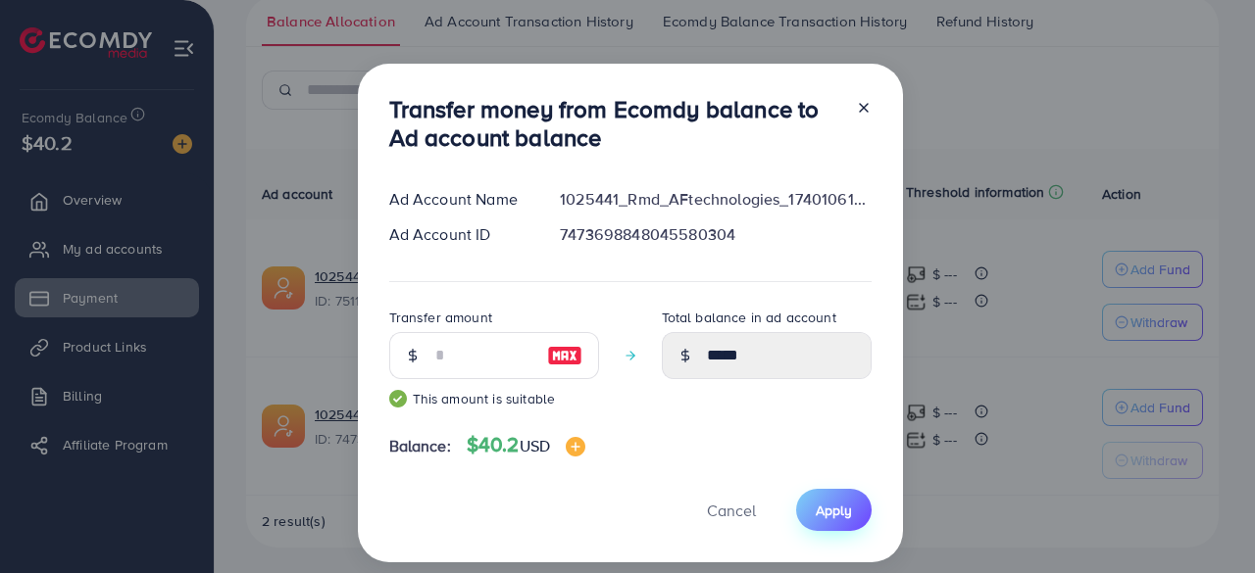  I want to click on button: Apply, so click(833, 510).